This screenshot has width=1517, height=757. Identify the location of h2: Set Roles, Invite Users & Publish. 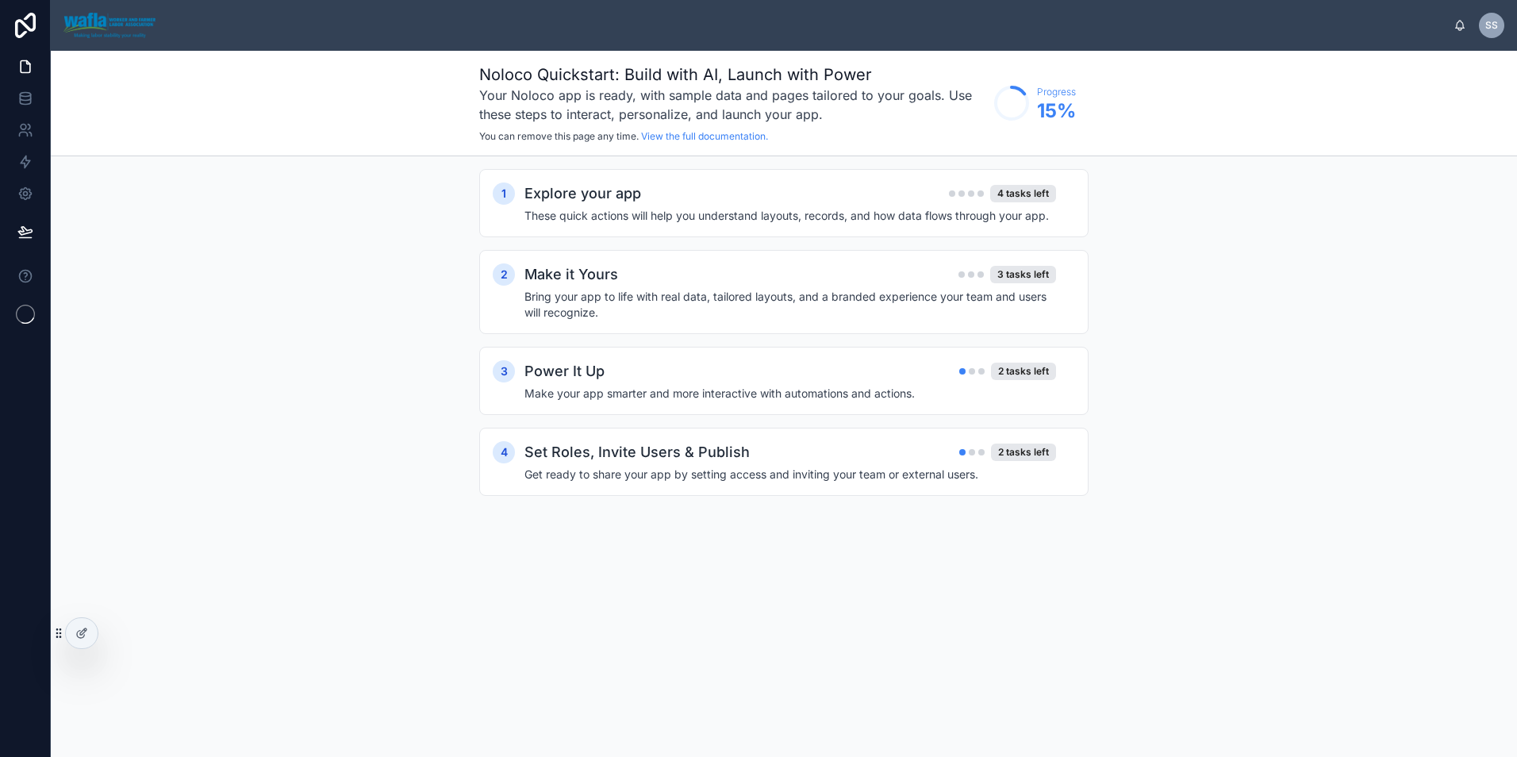
(637, 452).